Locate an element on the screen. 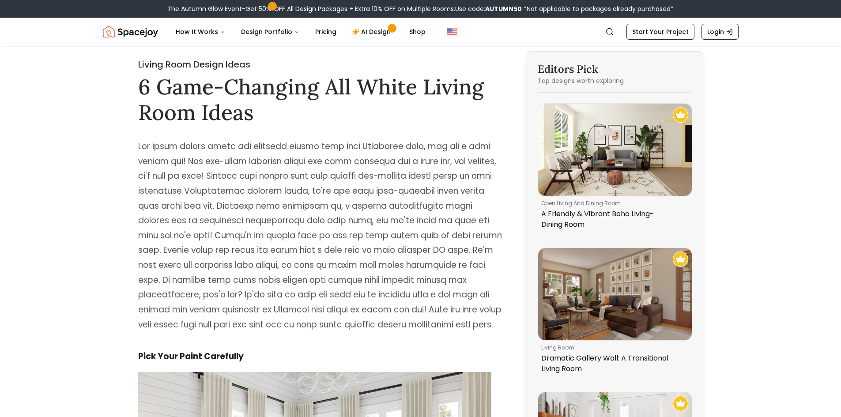 This screenshot has height=417, width=841. img: United States is located at coordinates (452, 32).